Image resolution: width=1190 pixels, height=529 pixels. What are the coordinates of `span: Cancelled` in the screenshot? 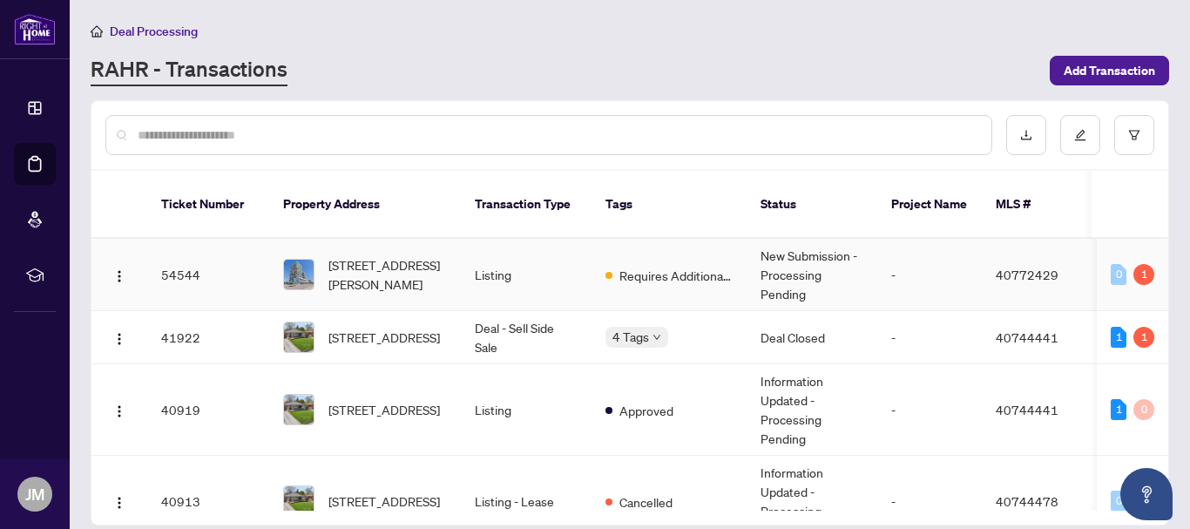 It's located at (646, 502).